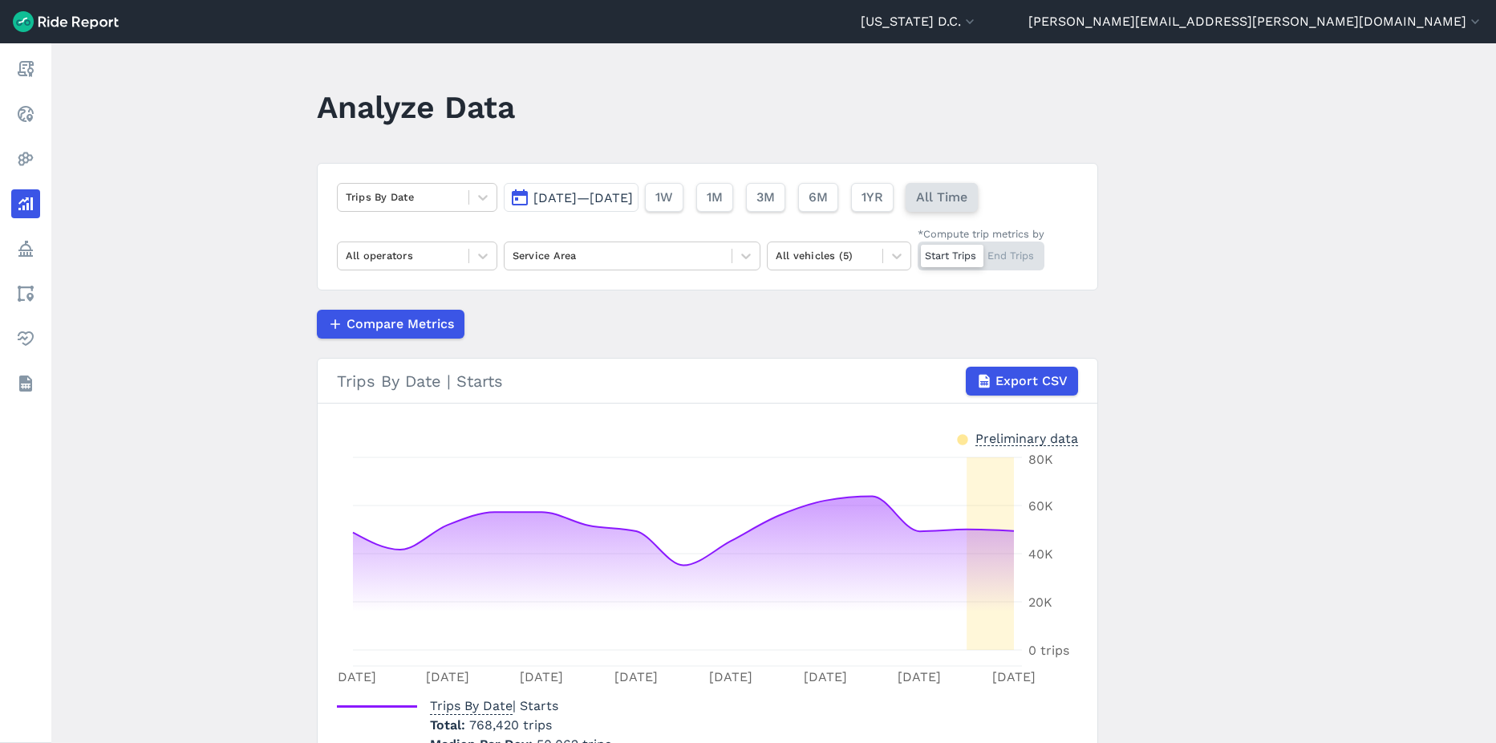 The width and height of the screenshot is (1496, 743). Describe the element at coordinates (1040, 602) in the screenshot. I see `tspan: 20K` at that location.